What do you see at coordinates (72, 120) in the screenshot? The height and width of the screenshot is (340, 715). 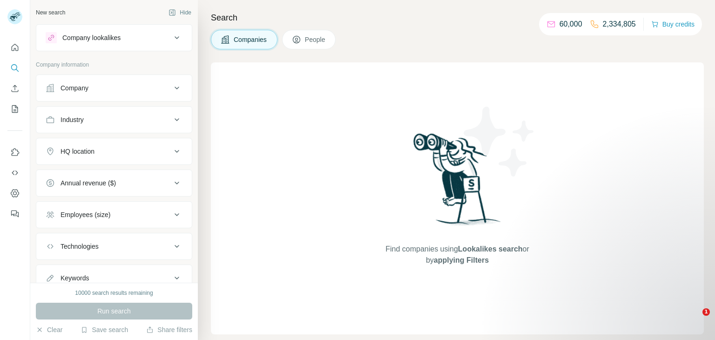 I see `div: Industry` at bounding box center [72, 120].